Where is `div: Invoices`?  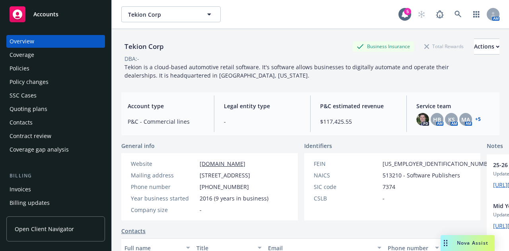
div: Invoices is located at coordinates (20, 189).